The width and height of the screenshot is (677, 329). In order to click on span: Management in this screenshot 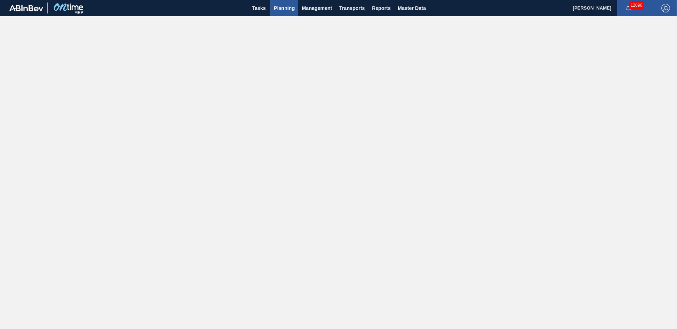, I will do `click(317, 8)`.